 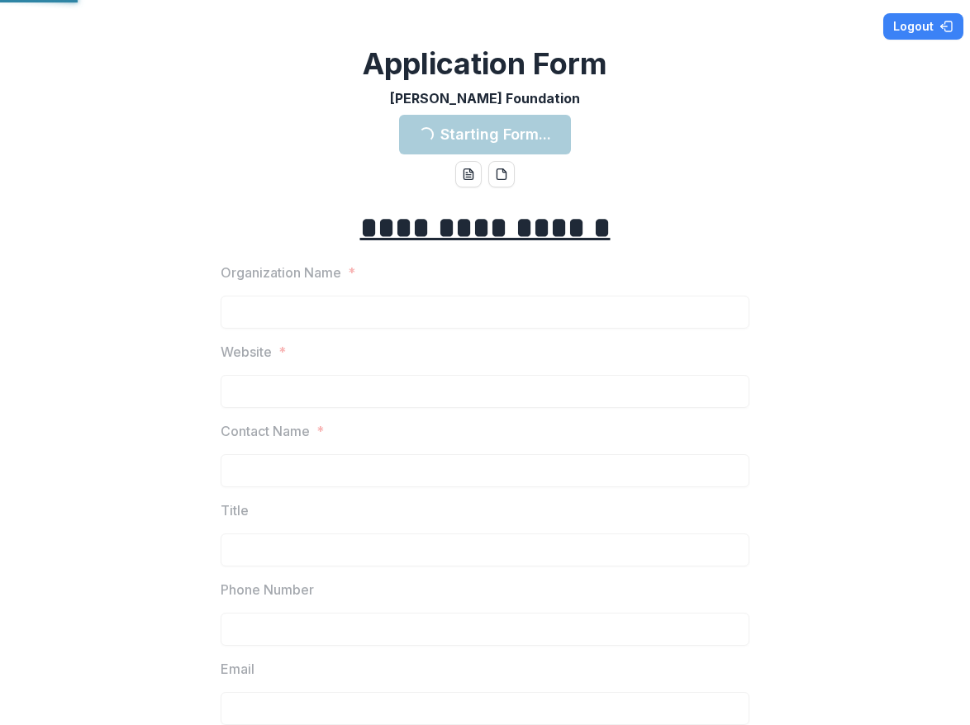 What do you see at coordinates (246, 352) in the screenshot?
I see `p: Website` at bounding box center [246, 352].